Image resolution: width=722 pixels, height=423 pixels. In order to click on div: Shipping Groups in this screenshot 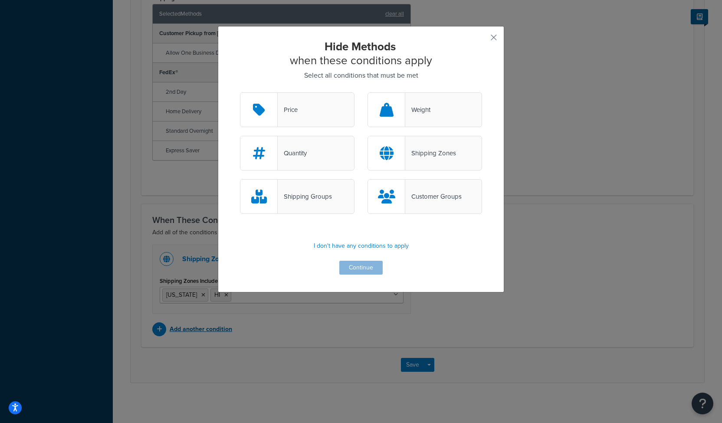, I will do `click(305, 197)`.